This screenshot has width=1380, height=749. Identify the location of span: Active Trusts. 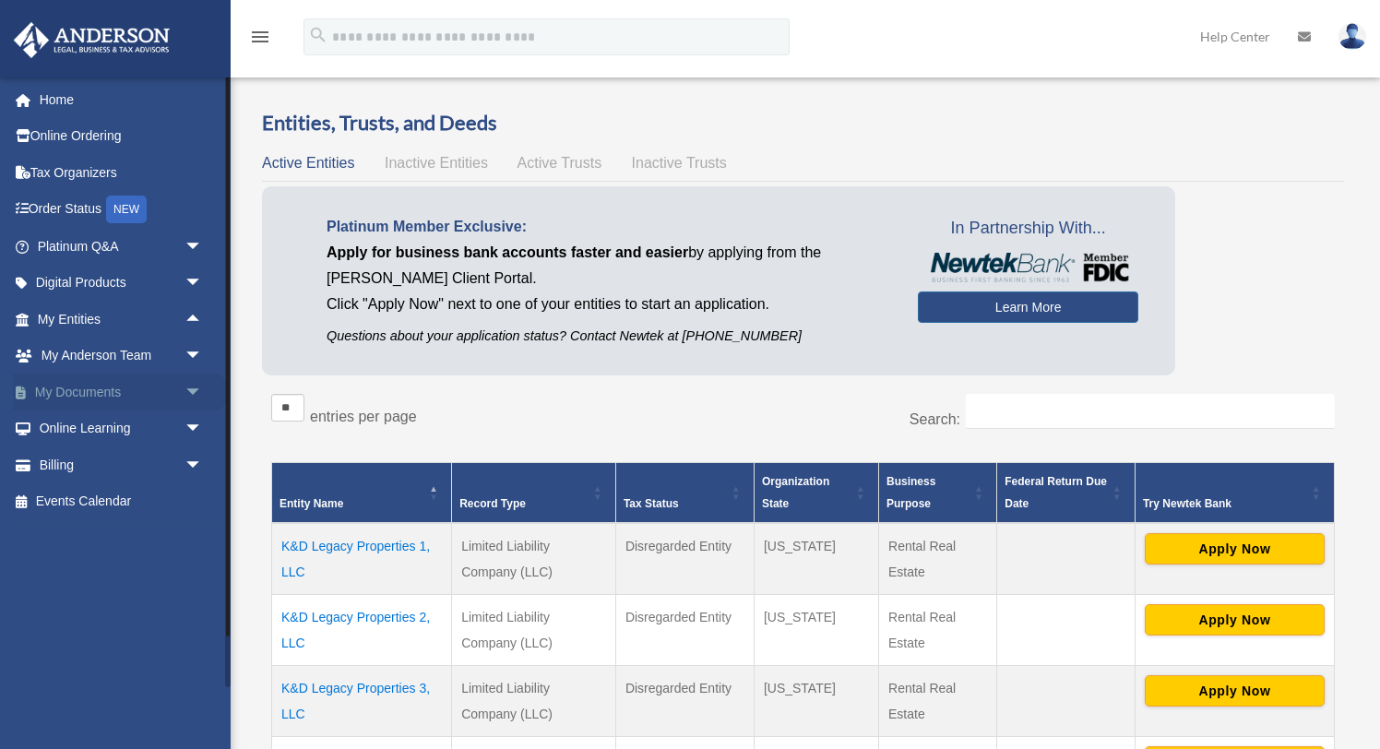
(560, 162).